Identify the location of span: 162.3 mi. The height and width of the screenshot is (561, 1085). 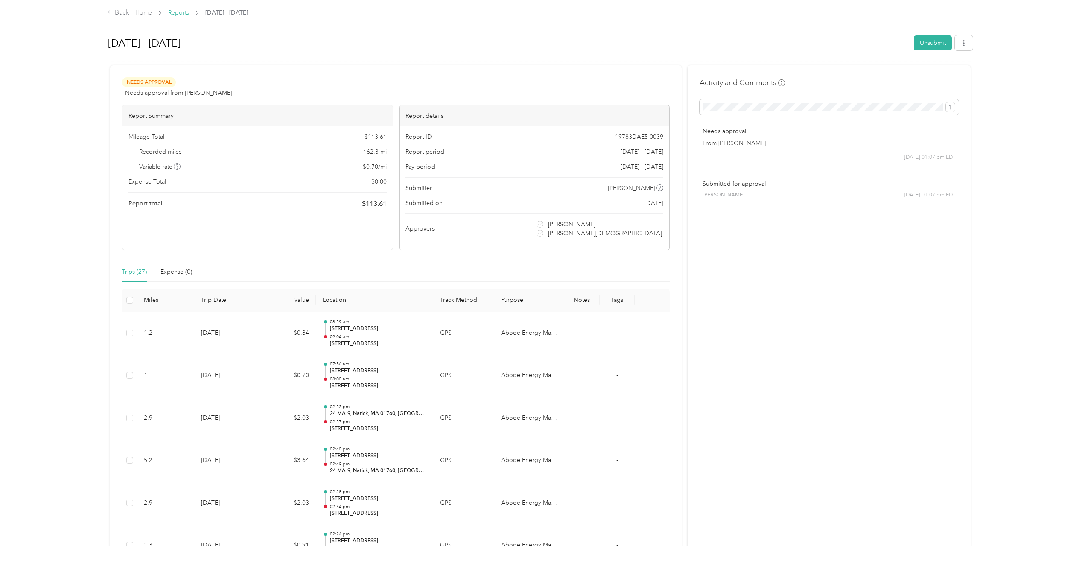
(375, 151).